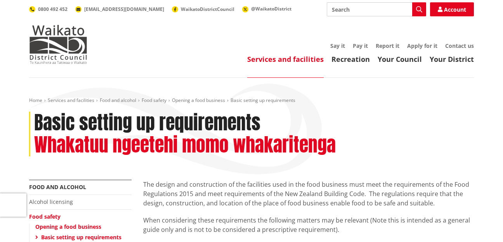 The height and width of the screenshot is (242, 503). Describe the element at coordinates (377, 9) in the screenshot. I see `input: Search input` at that location.